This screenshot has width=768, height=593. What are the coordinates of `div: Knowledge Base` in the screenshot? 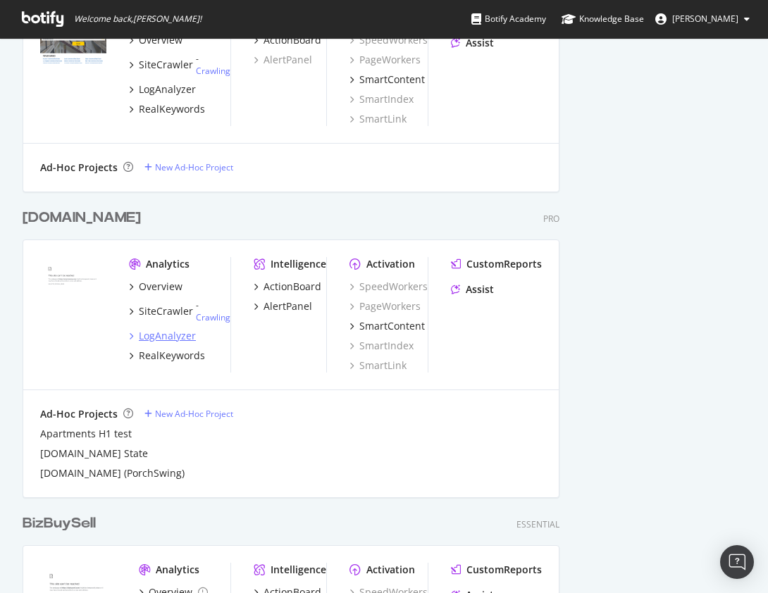 It's located at (602, 19).